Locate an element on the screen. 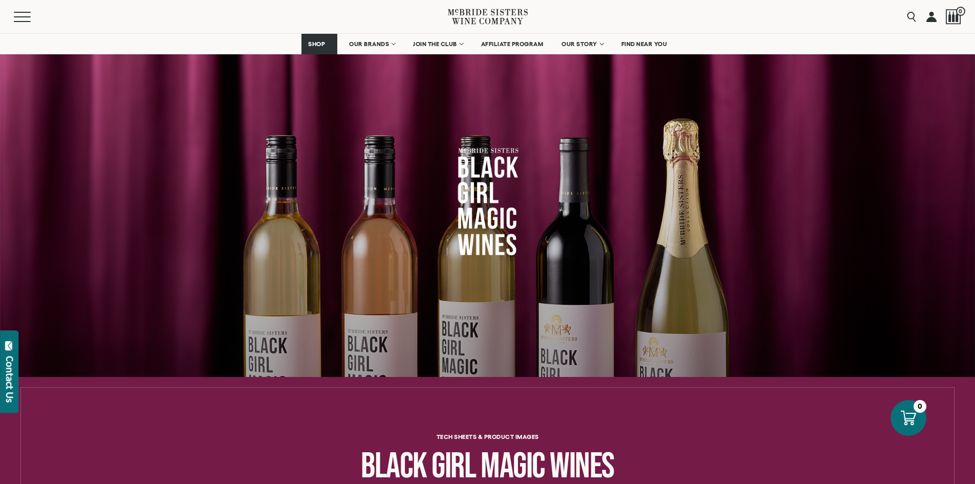  span: AFFILIATE PROGRAM is located at coordinates (512, 44).